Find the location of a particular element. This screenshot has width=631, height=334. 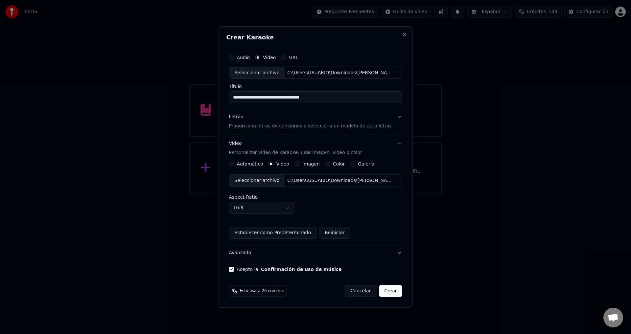

button: Acepto la is located at coordinates (301, 269).